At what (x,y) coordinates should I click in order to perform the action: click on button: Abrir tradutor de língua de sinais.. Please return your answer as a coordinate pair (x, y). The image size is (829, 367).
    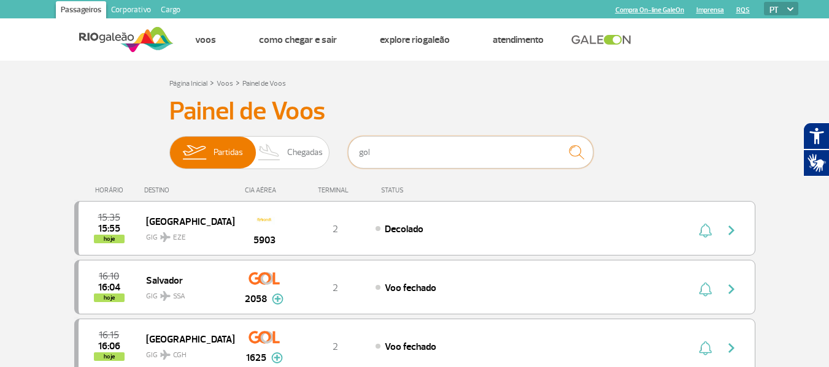
    Looking at the image, I should click on (816, 163).